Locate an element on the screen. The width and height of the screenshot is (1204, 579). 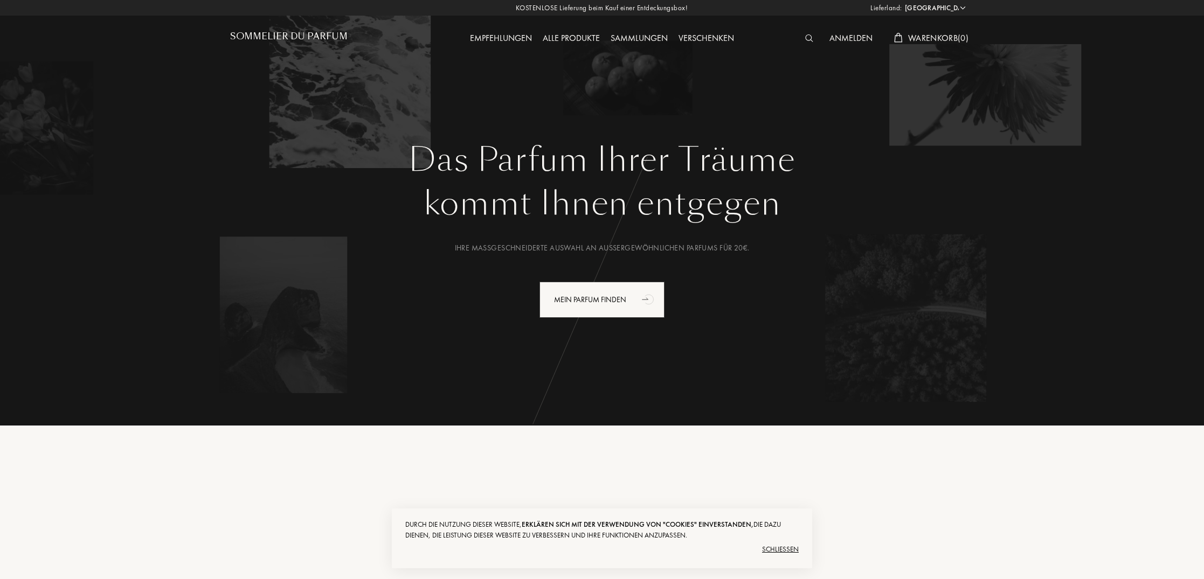
div: Mein Parfum finden is located at coordinates (602, 300).